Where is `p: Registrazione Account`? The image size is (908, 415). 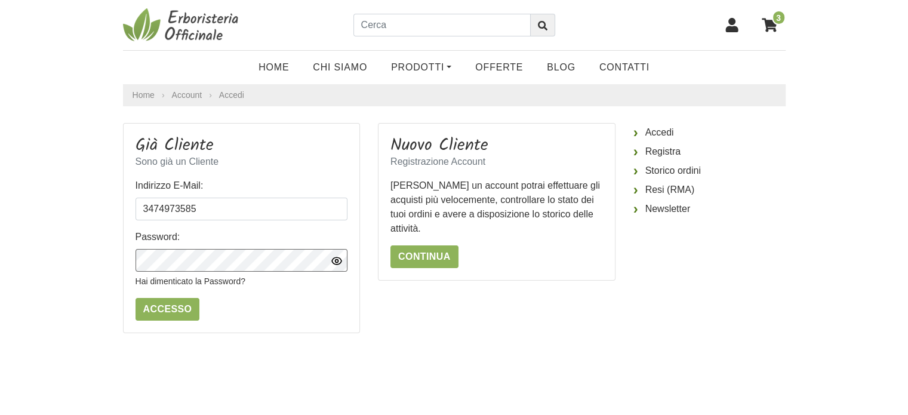
p: Registrazione Account is located at coordinates (497, 162).